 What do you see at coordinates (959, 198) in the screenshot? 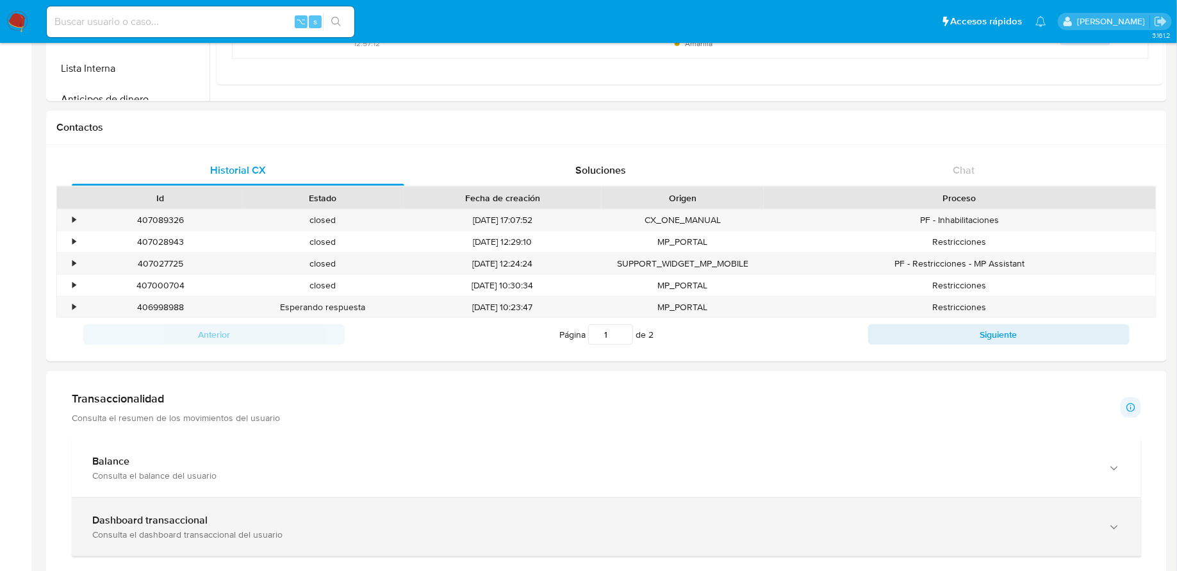
I see `div: Proceso` at bounding box center [959, 198].